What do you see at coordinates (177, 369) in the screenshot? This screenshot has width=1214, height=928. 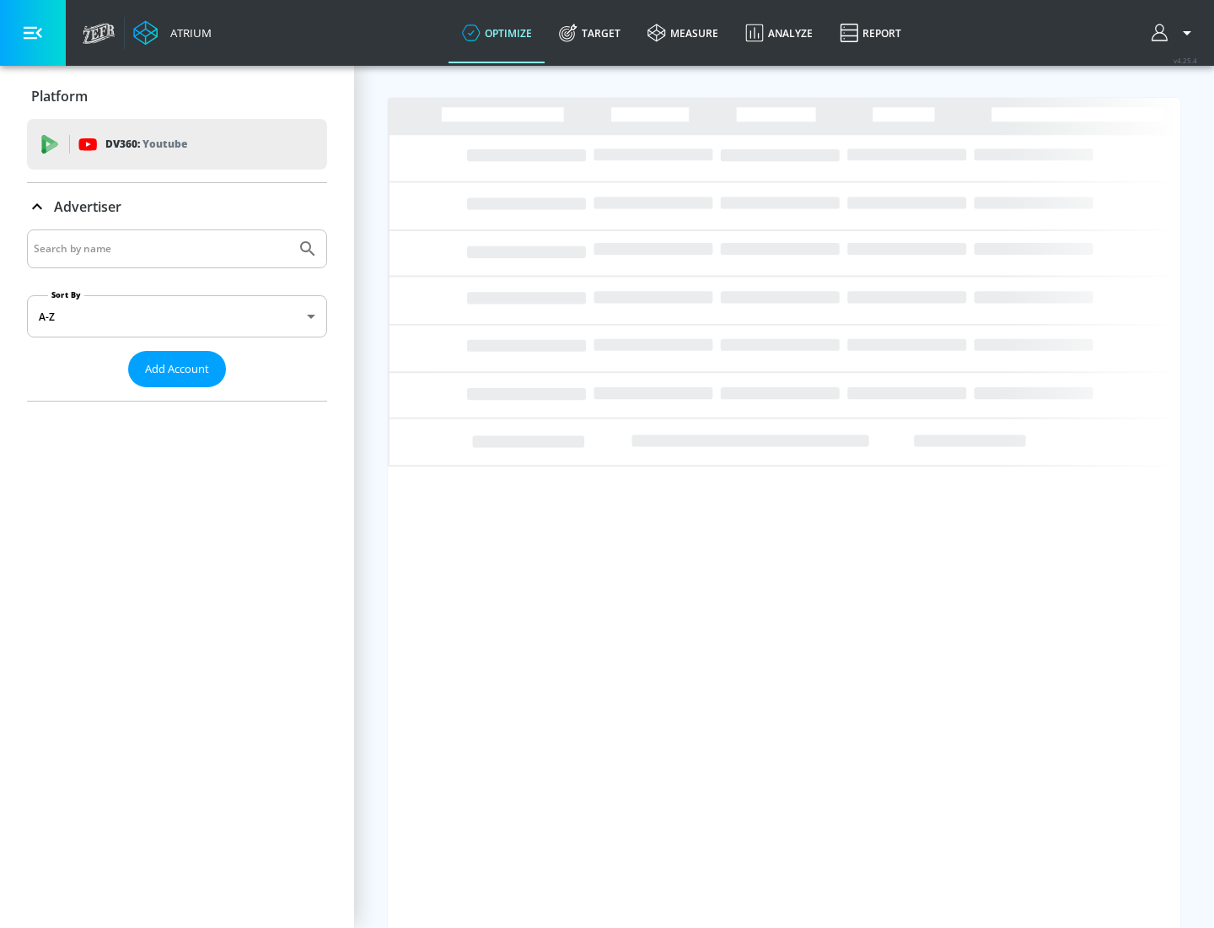 I see `span: Add Account` at bounding box center [177, 369].